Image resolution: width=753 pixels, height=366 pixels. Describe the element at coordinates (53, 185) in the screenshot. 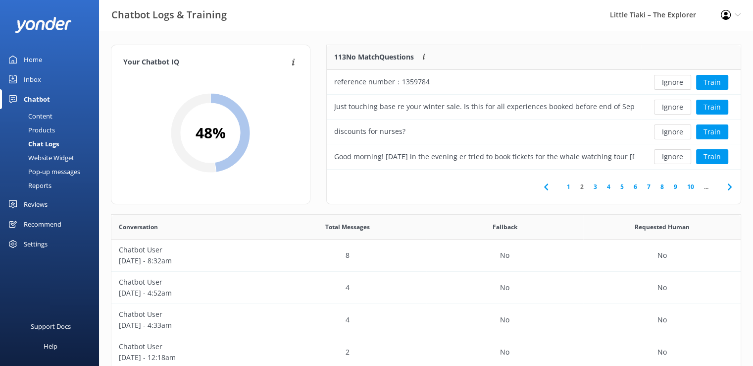

I see `a: Reports` at that location.